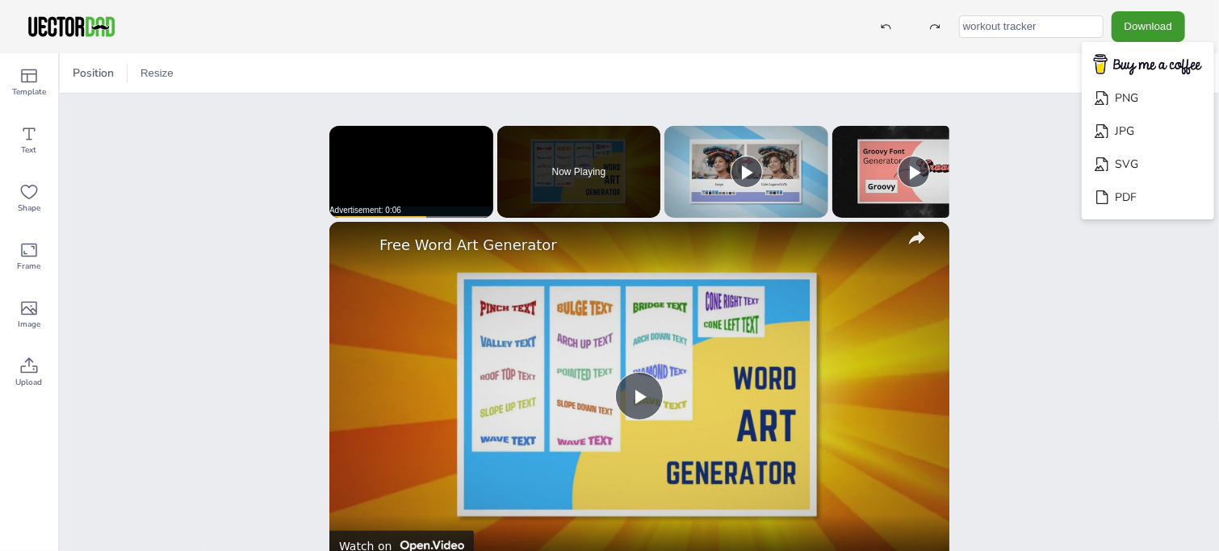  Describe the element at coordinates (29, 92) in the screenshot. I see `span: Template` at that location.